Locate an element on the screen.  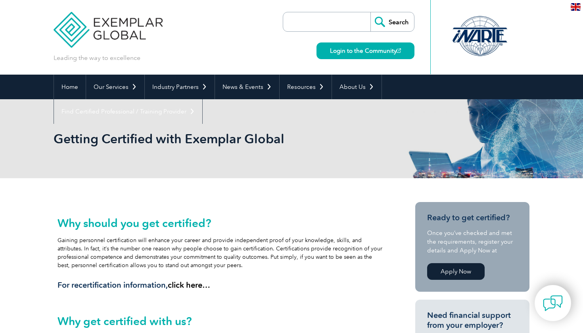
h3: Ready to get certified? is located at coordinates (472, 217).